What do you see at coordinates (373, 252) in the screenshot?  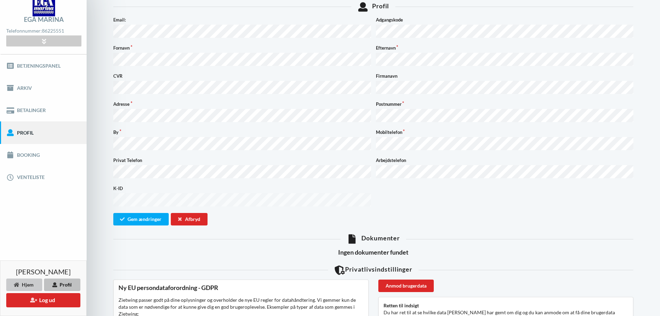 I see `h3: Ingen dokumenter fundet` at bounding box center [373, 252].